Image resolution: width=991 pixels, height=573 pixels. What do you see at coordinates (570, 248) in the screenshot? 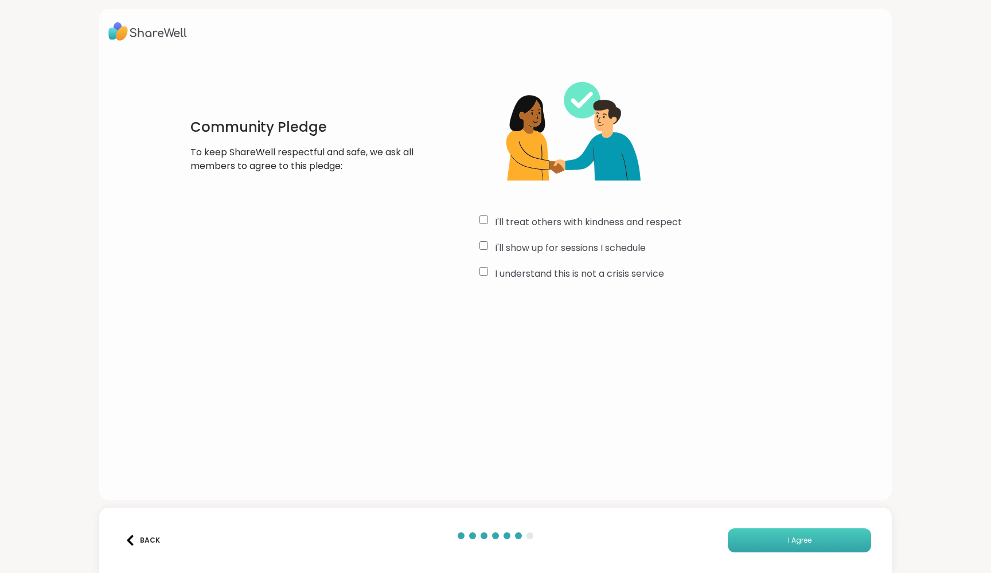
I see `label: I'll show up for sessions I schedule` at bounding box center [570, 248].